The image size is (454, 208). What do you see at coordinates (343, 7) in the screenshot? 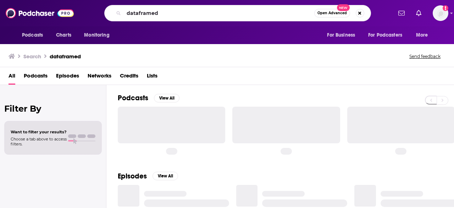
I see `span: New` at bounding box center [343, 7].